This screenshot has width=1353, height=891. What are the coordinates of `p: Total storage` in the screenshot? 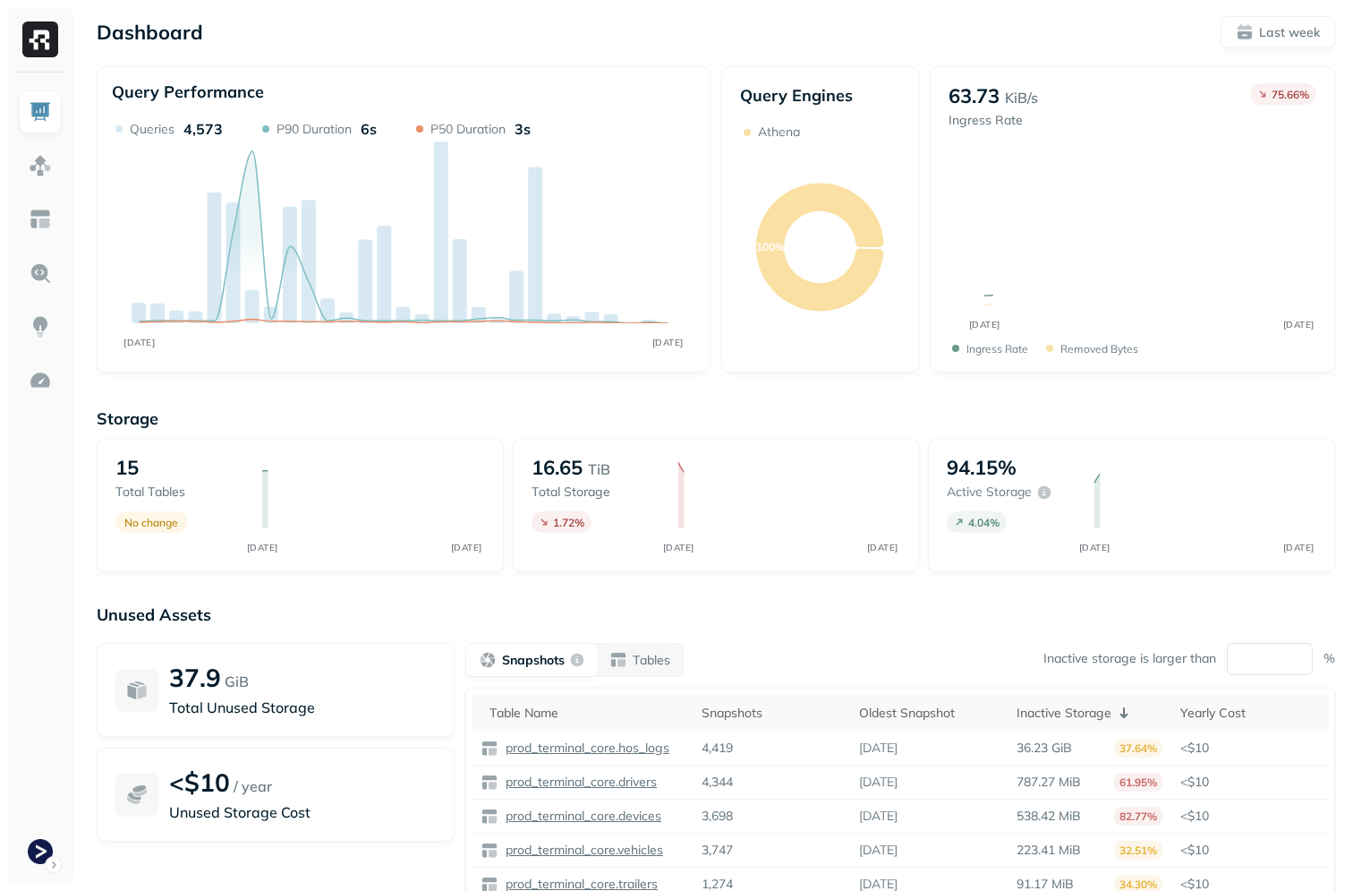 It's located at (596, 491).